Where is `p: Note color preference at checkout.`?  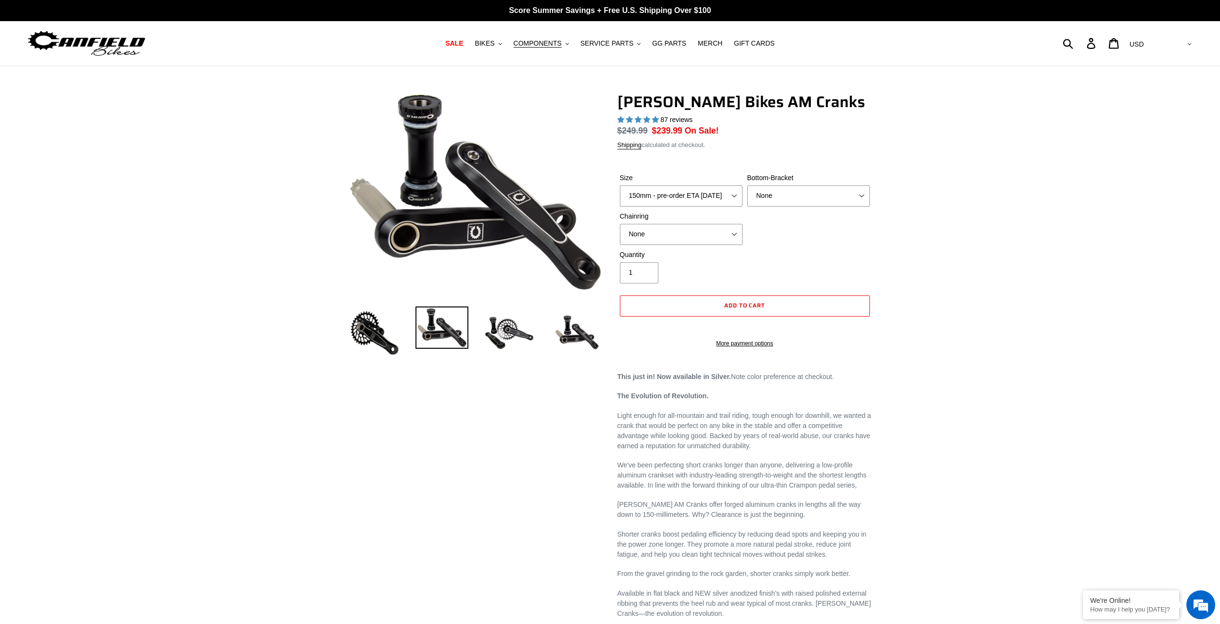 p: Note color preference at checkout. is located at coordinates (745, 377).